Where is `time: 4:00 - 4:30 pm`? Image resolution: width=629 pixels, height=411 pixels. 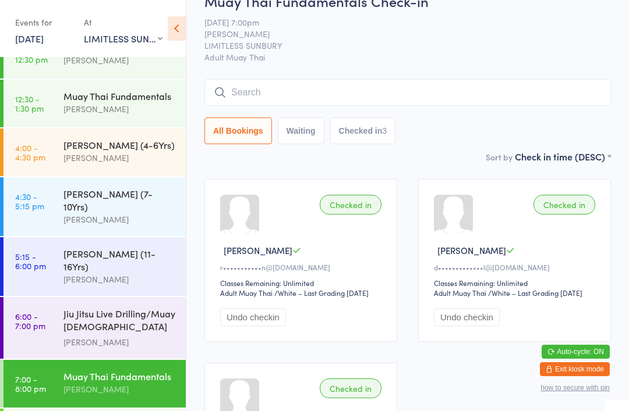 time: 4:00 - 4:30 pm is located at coordinates (30, 152).